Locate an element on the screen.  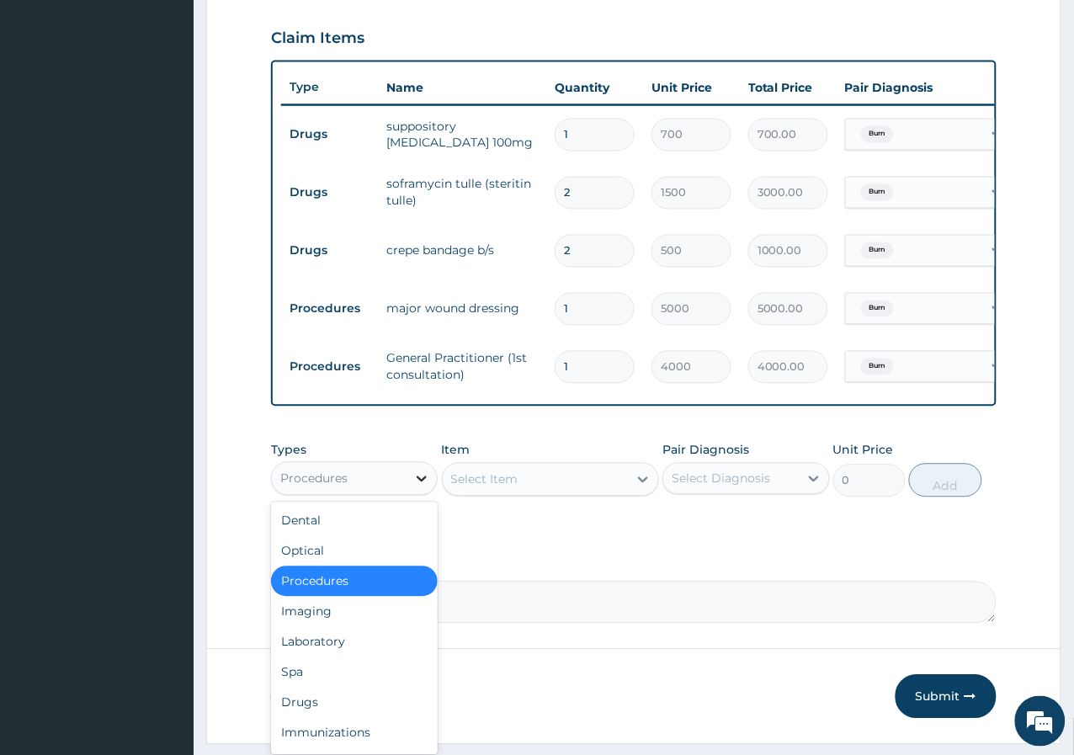
div: Select Diagnosis is located at coordinates (720, 479).